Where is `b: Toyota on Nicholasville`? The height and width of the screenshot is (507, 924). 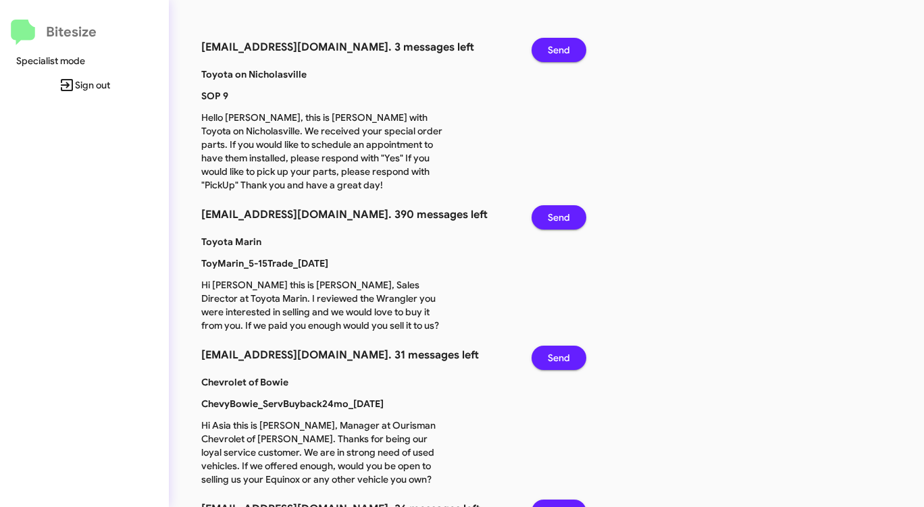 b: Toyota on Nicholasville is located at coordinates (254, 74).